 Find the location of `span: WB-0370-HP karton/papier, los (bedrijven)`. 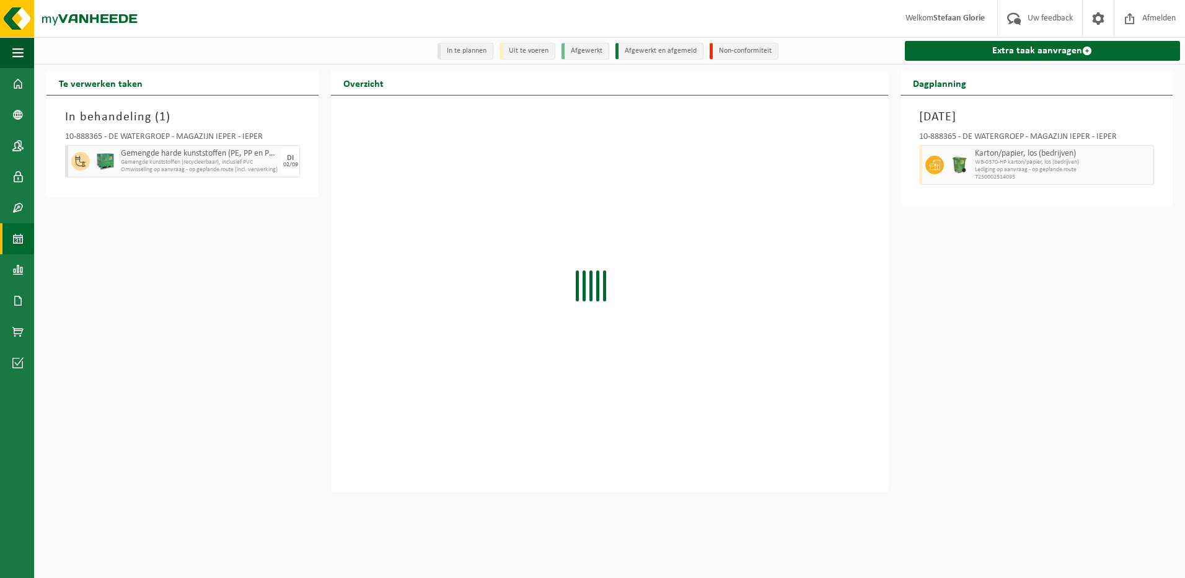

span: WB-0370-HP karton/papier, los (bedrijven) is located at coordinates (1063, 162).